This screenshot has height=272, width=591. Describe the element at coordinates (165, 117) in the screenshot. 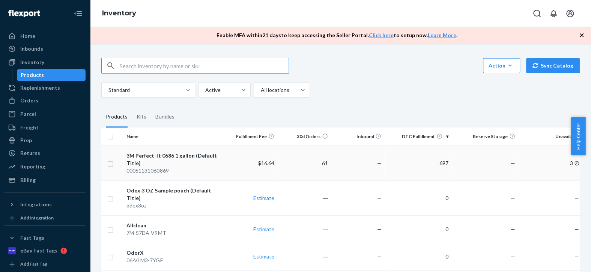

I see `div: Bundles` at that location.